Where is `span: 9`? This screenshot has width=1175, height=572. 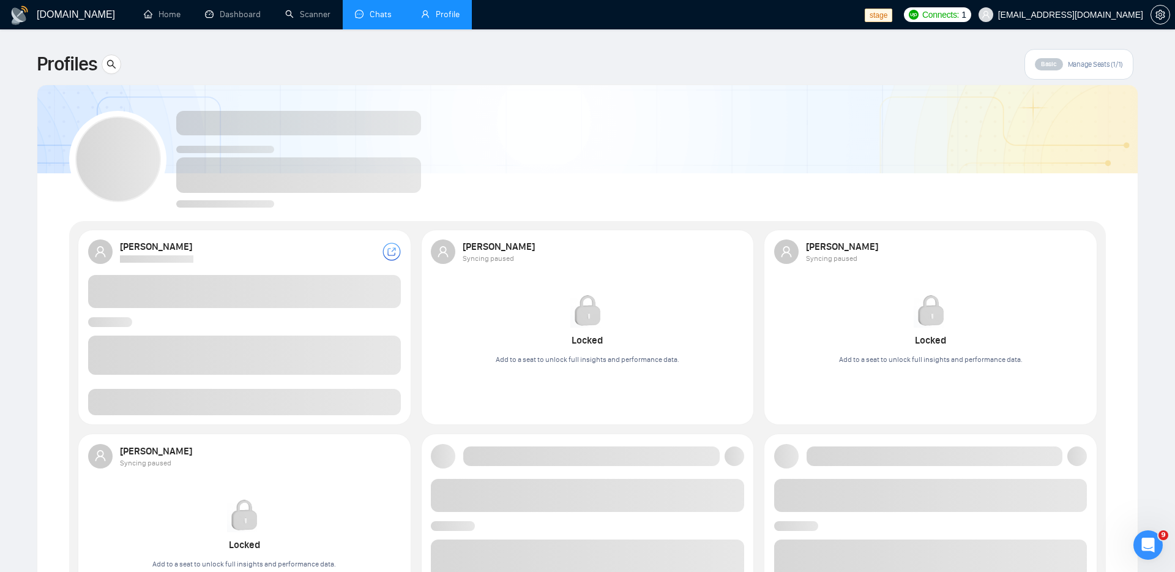 span: 9 is located at coordinates (1163, 535).